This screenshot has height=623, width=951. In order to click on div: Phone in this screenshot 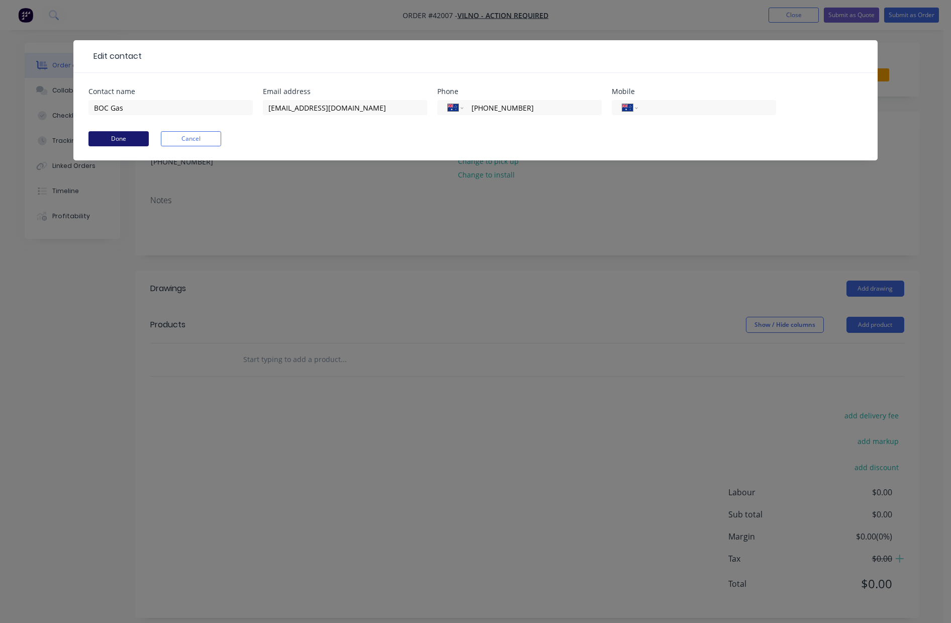, I will do `click(519, 92)`.